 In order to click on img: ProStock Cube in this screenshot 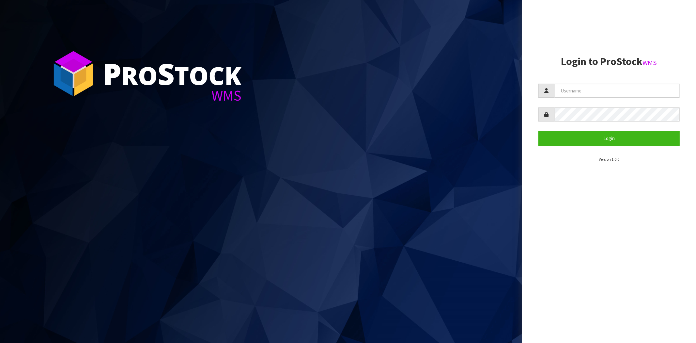, I will do `click(73, 73)`.